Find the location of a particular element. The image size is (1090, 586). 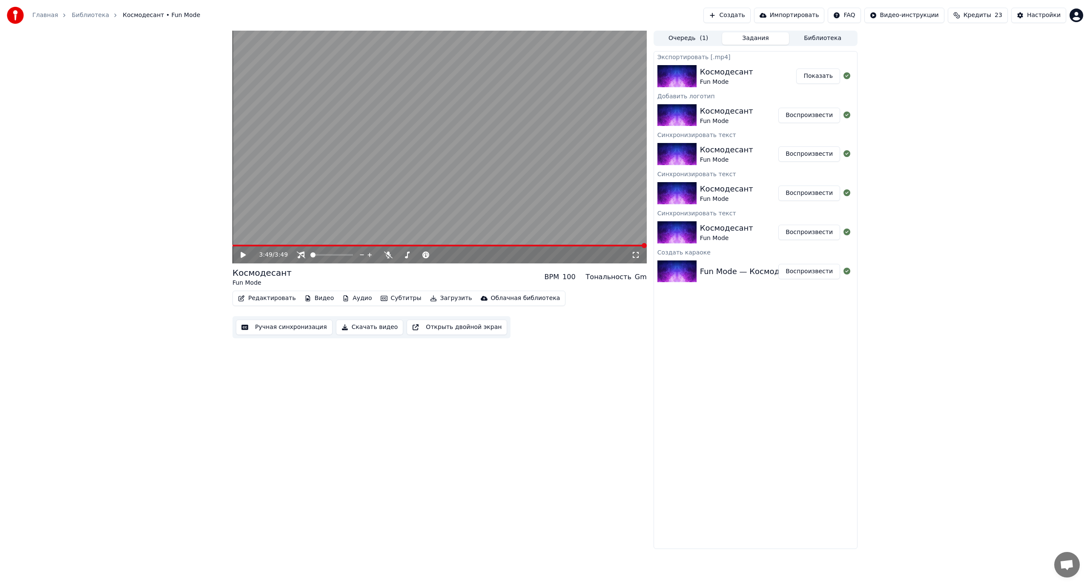

span: Кредиты is located at coordinates (977, 15).